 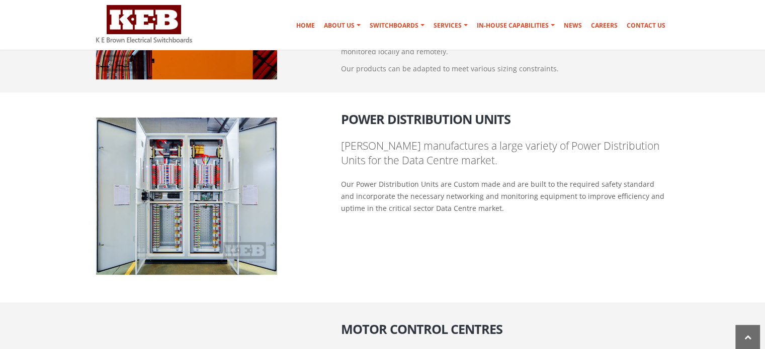 What do you see at coordinates (505, 69) in the screenshot?
I see `p: Our products can be adapted to meet various sizing constraints.` at bounding box center [505, 69].